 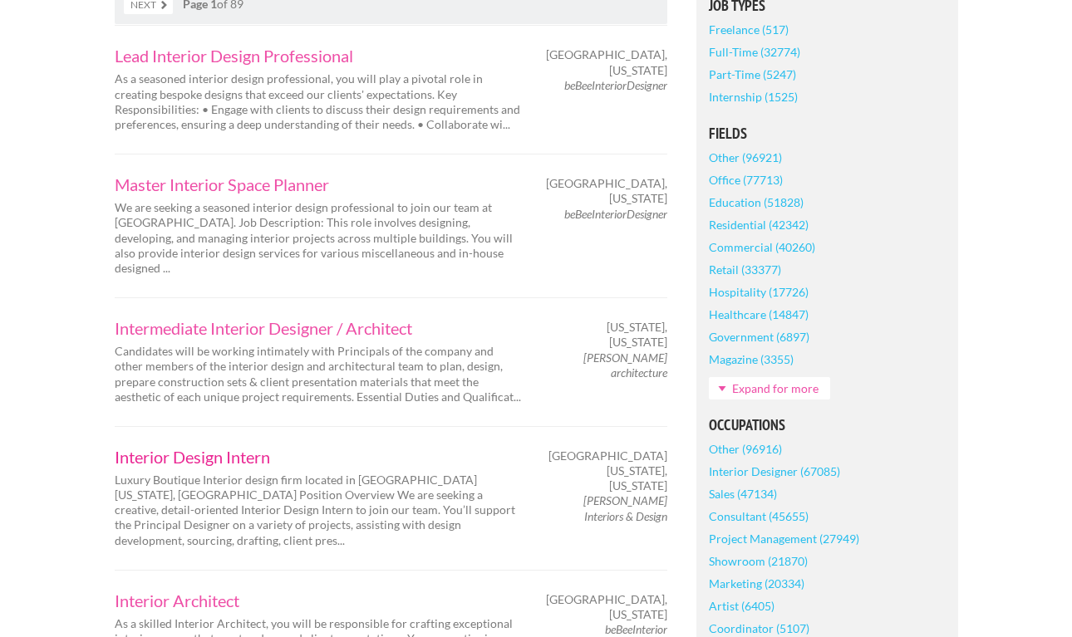 I want to click on a: Showroom (21870), so click(x=758, y=561).